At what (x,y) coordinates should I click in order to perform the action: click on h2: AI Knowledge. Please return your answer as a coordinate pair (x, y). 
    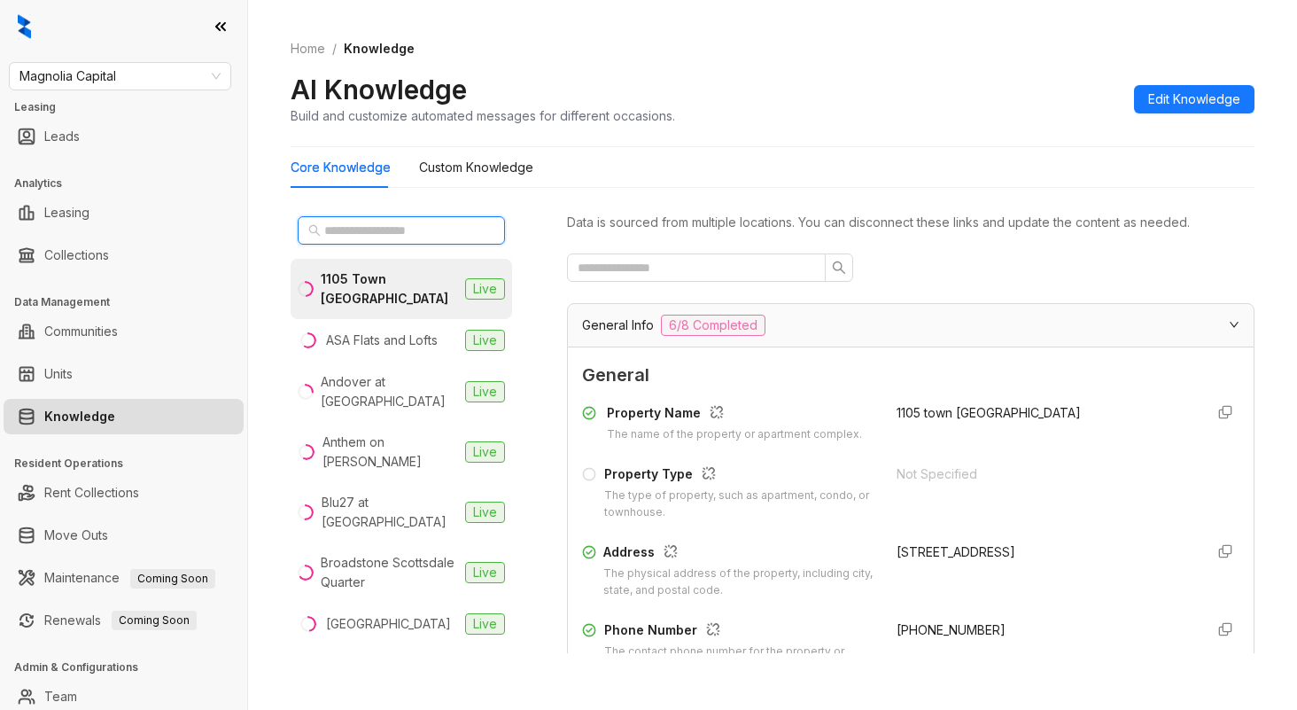
    Looking at the image, I should click on (378, 89).